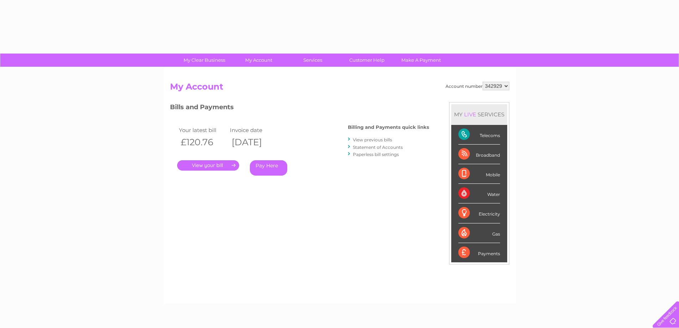 This screenshot has height=328, width=679. What do you see at coordinates (254, 130) in the screenshot?
I see `td: Invoice date` at bounding box center [254, 130].